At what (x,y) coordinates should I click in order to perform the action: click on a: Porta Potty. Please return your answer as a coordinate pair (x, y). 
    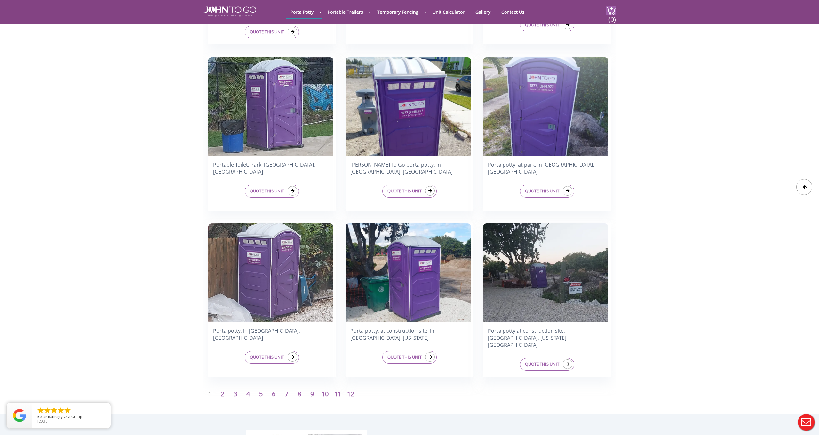
    Looking at the image, I should click on (302, 12).